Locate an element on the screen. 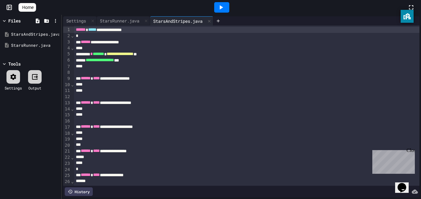 The image size is (421, 199). div: 22 is located at coordinates (67, 158).